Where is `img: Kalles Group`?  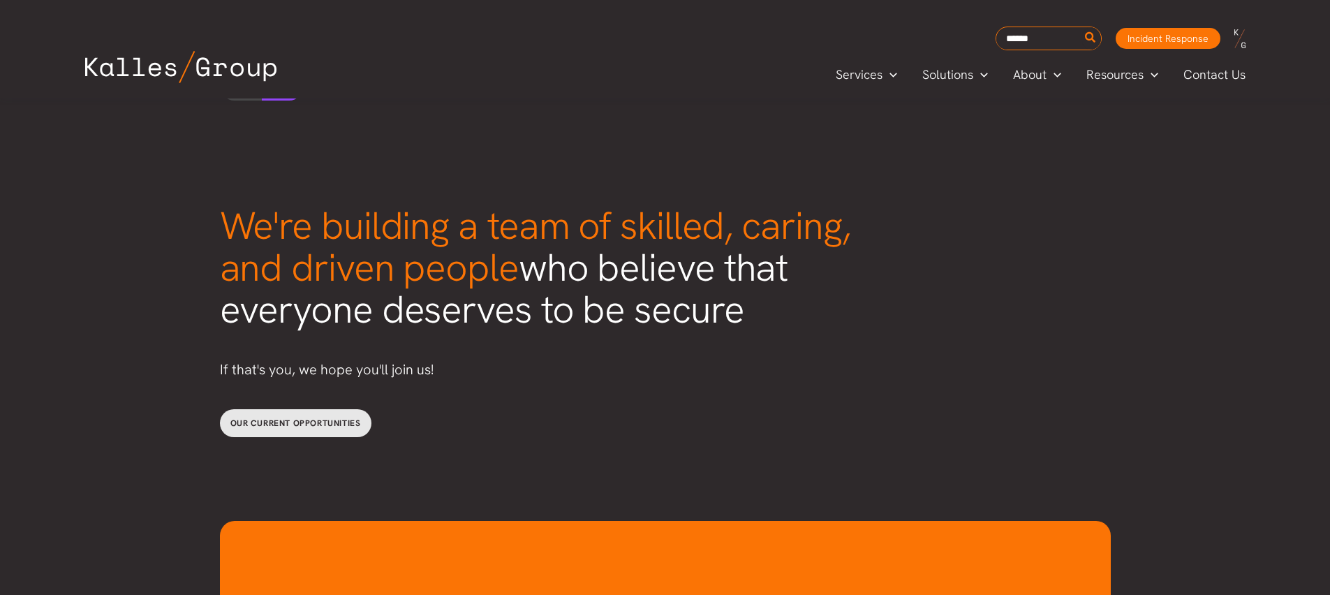
img: Kalles Group is located at coordinates (181, 67).